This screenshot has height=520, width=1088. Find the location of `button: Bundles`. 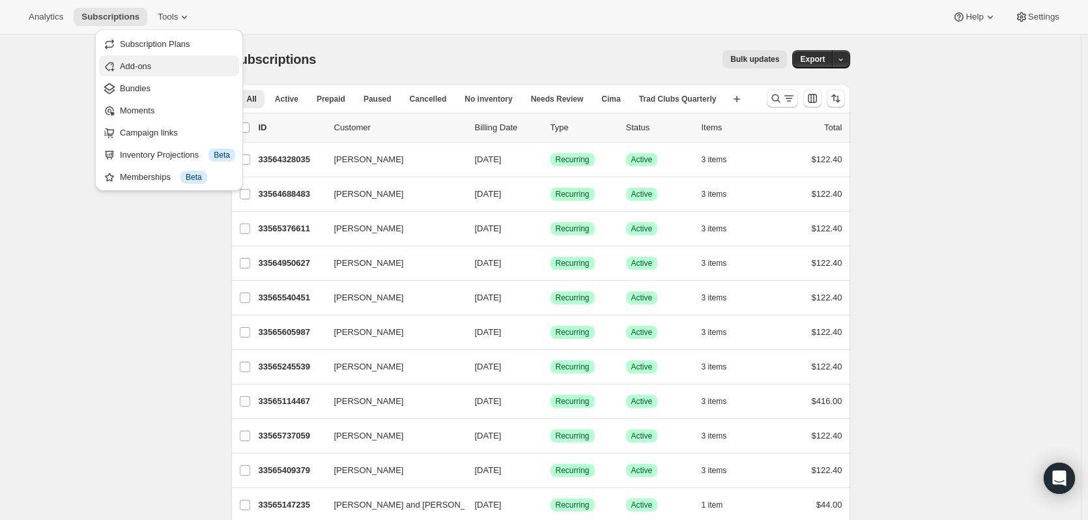

button: Bundles is located at coordinates (169, 88).